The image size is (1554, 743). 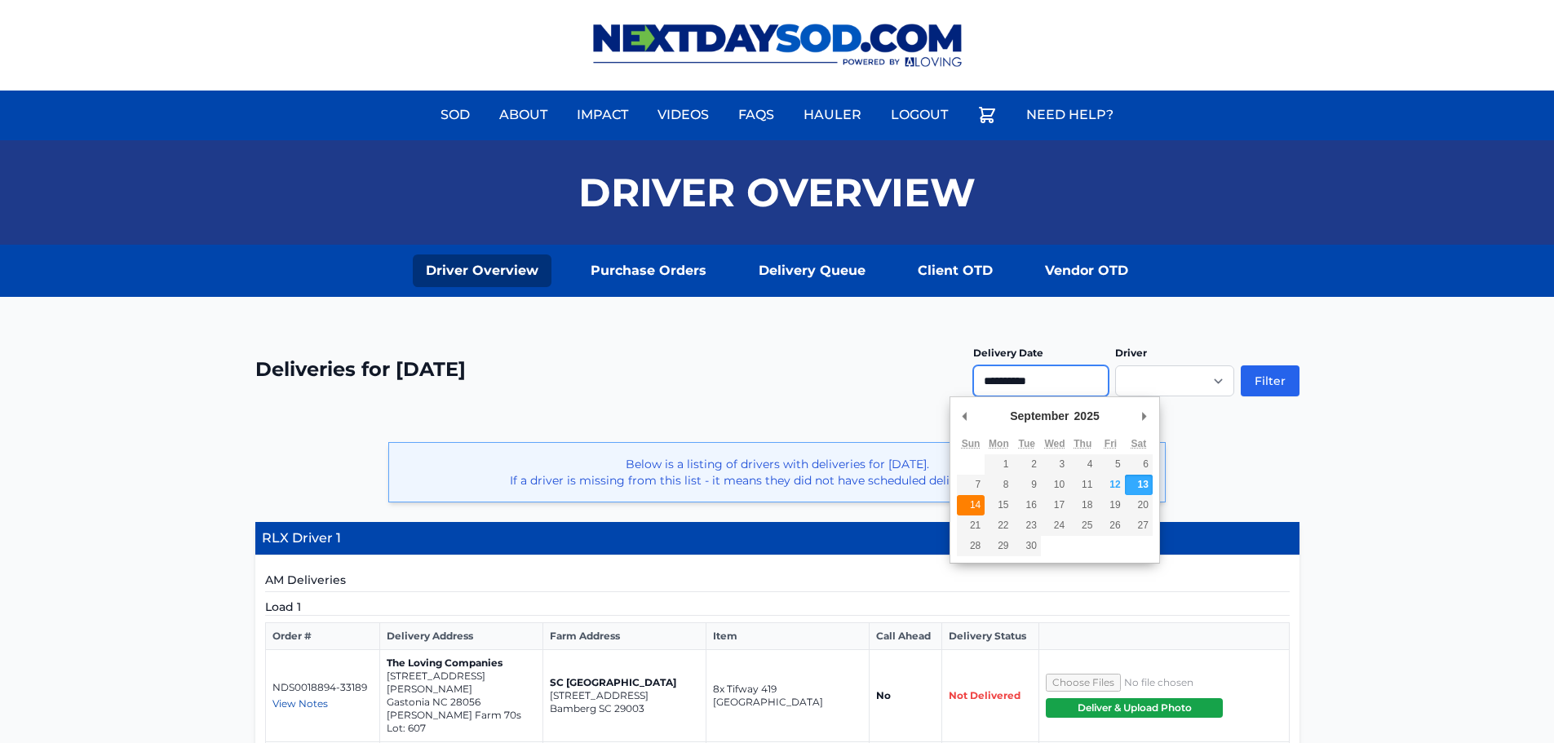 I want to click on a: Logout, so click(x=919, y=115).